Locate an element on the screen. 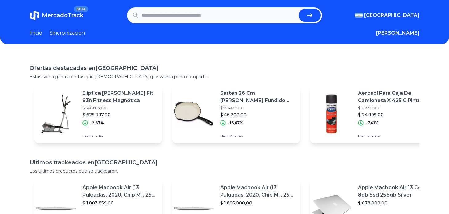 This screenshot has height=214, width=449. span: MercadoTrack is located at coordinates (62, 15).